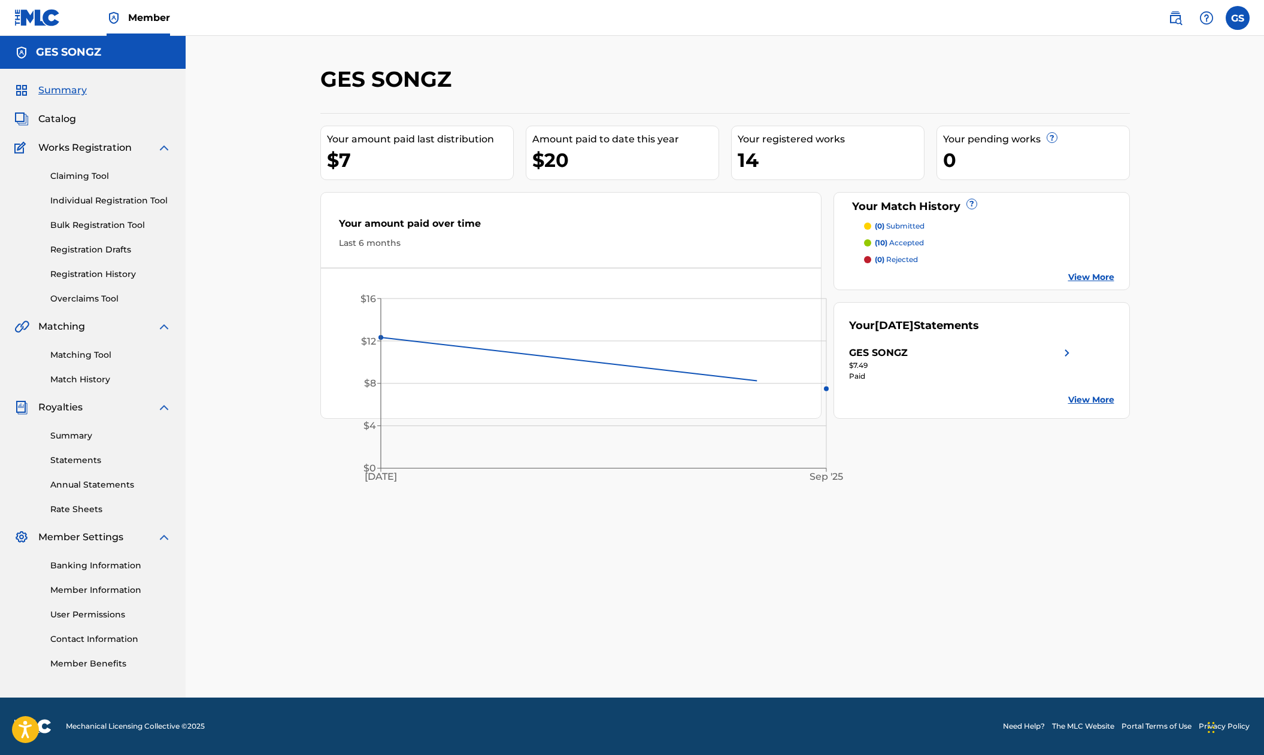  Describe the element at coordinates (1024, 727) in the screenshot. I see `a: Need Help?` at that location.